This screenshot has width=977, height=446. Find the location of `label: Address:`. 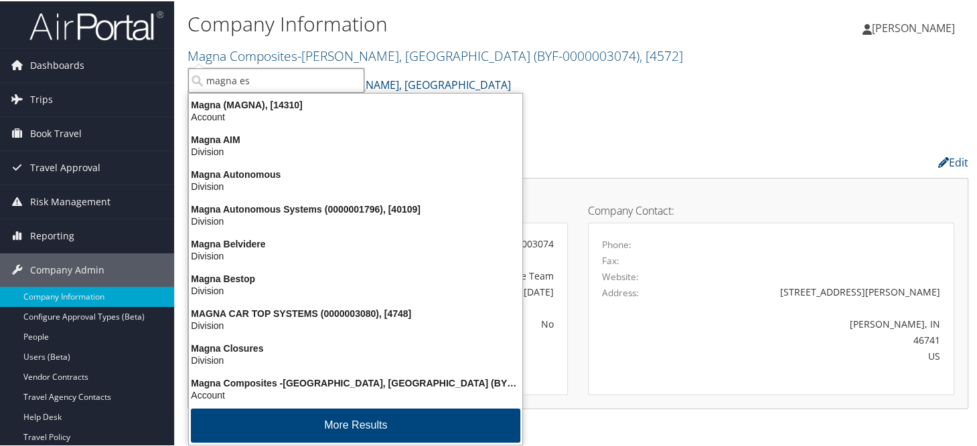

label: Address: is located at coordinates (620, 292).